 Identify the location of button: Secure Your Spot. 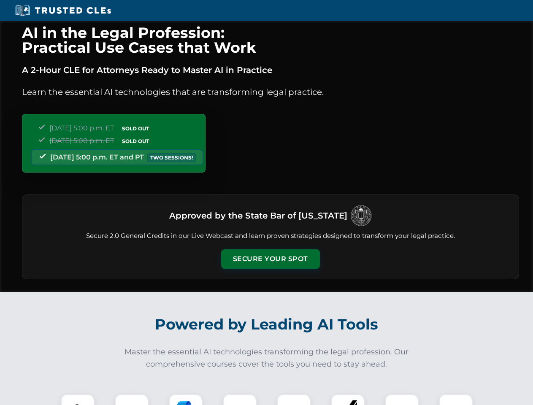
(270, 259).